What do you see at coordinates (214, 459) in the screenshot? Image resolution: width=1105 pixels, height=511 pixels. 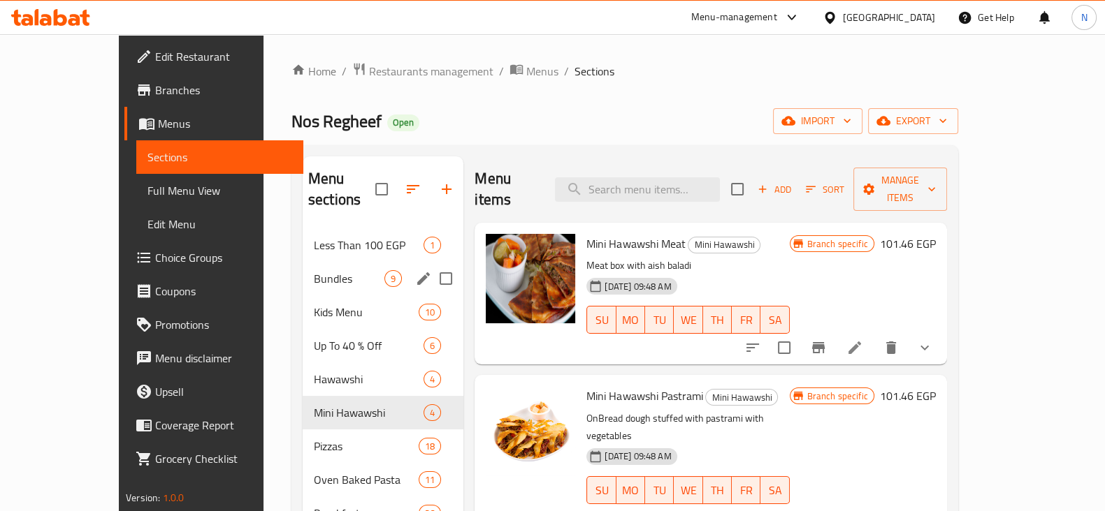 I see `a: Grocery Checklist` at bounding box center [214, 459].